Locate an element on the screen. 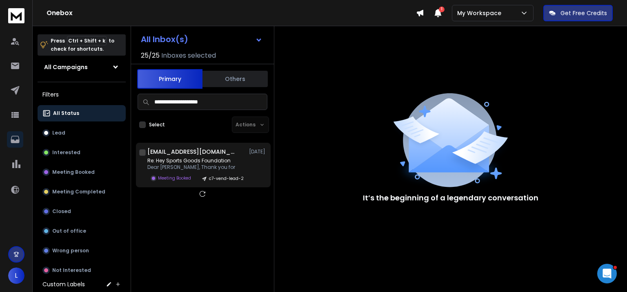 This screenshot has width=627, height=292. button: Primary is located at coordinates (170, 79).